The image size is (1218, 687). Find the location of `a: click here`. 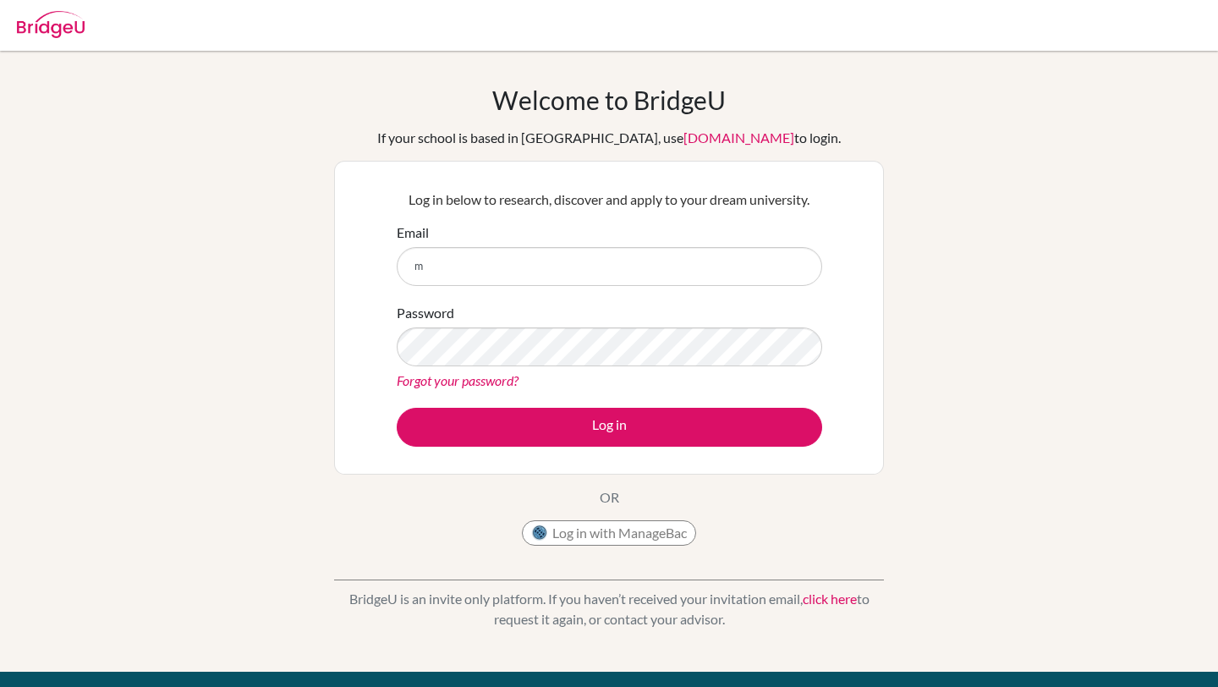

a: click here is located at coordinates (830, 598).